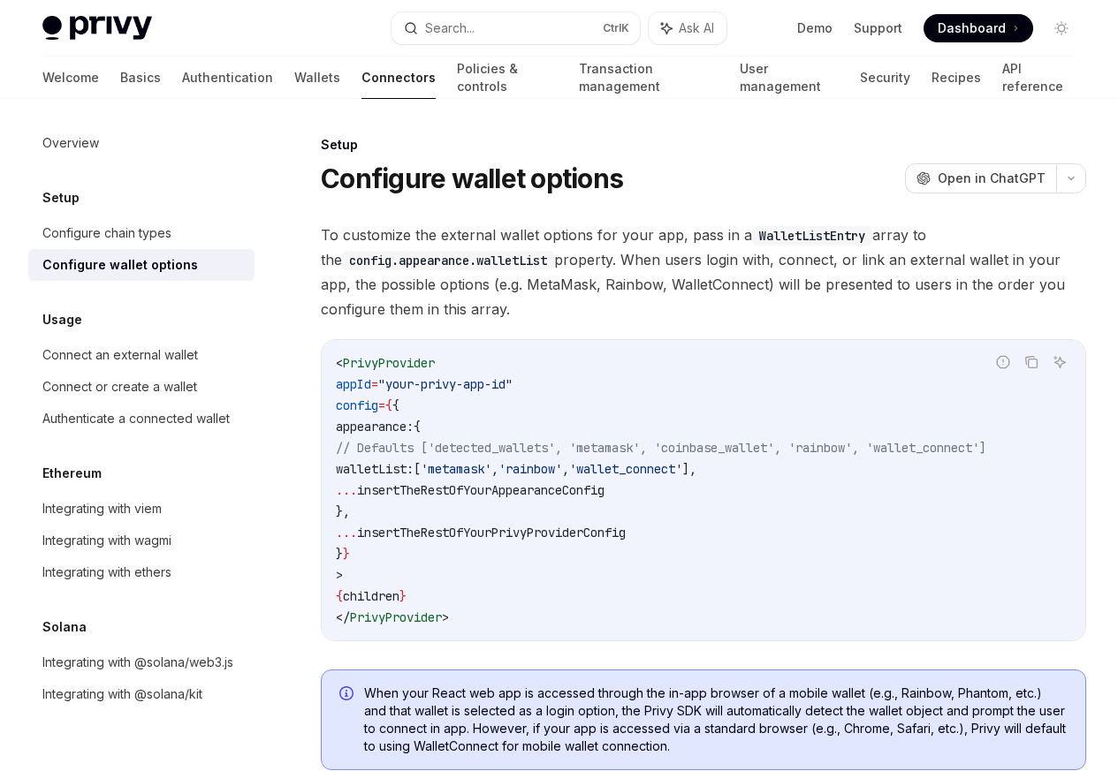 The image size is (1118, 771). What do you see at coordinates (141, 573) in the screenshot?
I see `a: Integrating with ethers` at bounding box center [141, 573].